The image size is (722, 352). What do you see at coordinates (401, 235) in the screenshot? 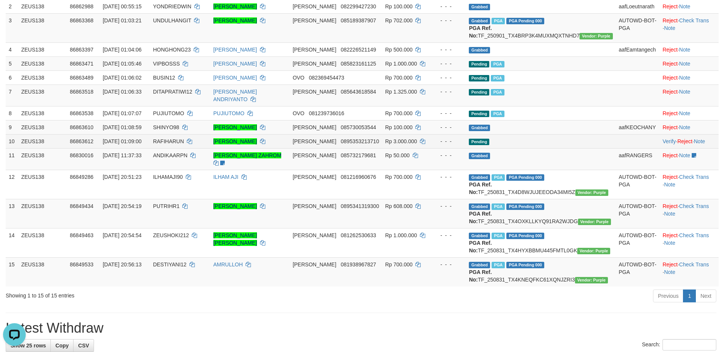
I see `span: Rp 1.000.000` at bounding box center [401, 235].